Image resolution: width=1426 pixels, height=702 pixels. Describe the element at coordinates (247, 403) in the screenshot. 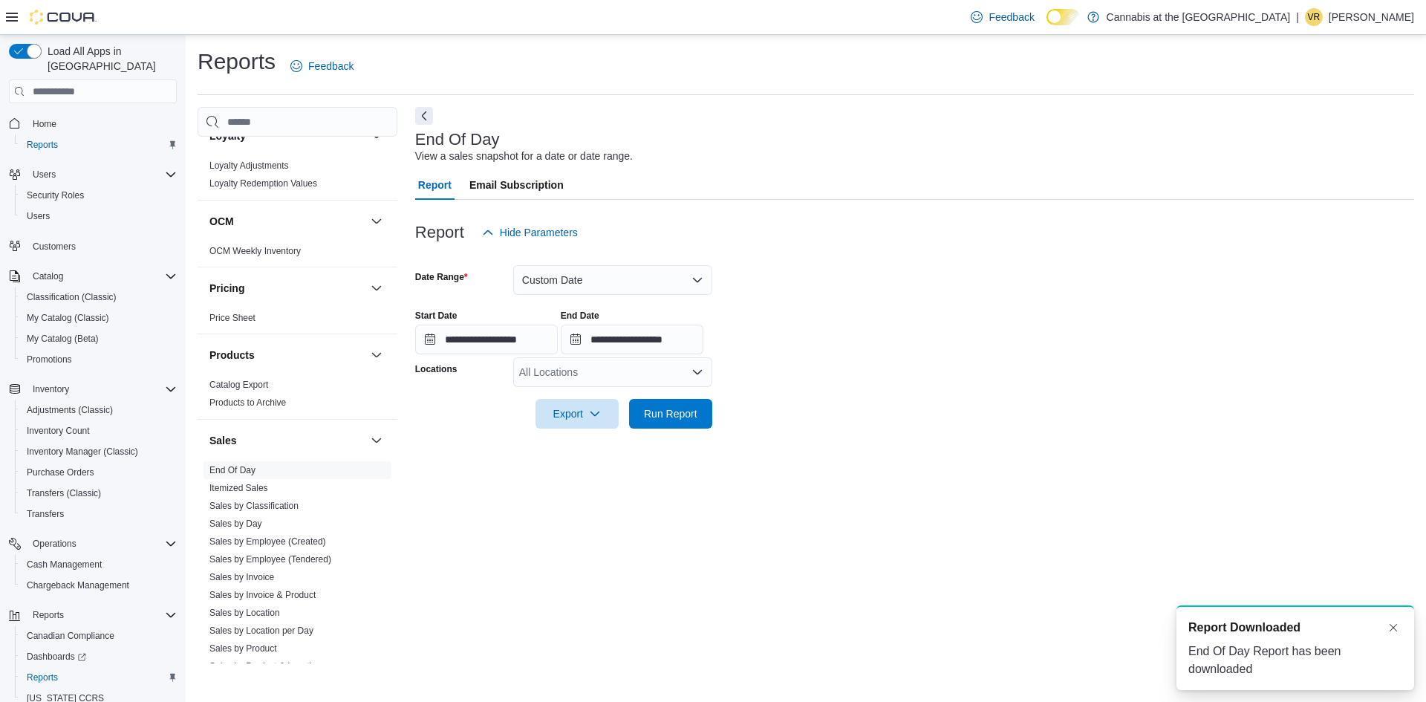

I see `span: Products to Archive` at that location.